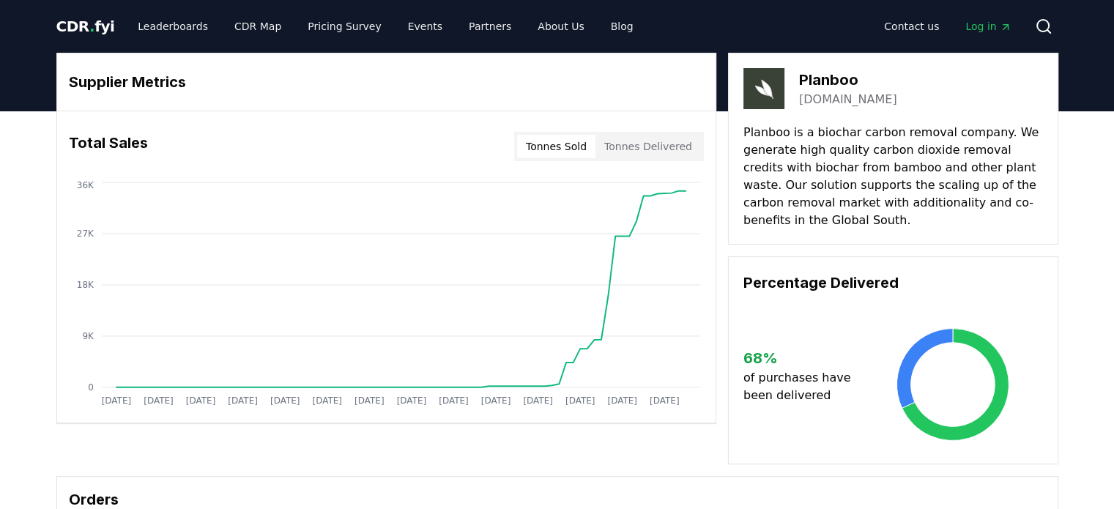 The height and width of the screenshot is (509, 1114). Describe the element at coordinates (911, 26) in the screenshot. I see `a: Contact us` at that location.